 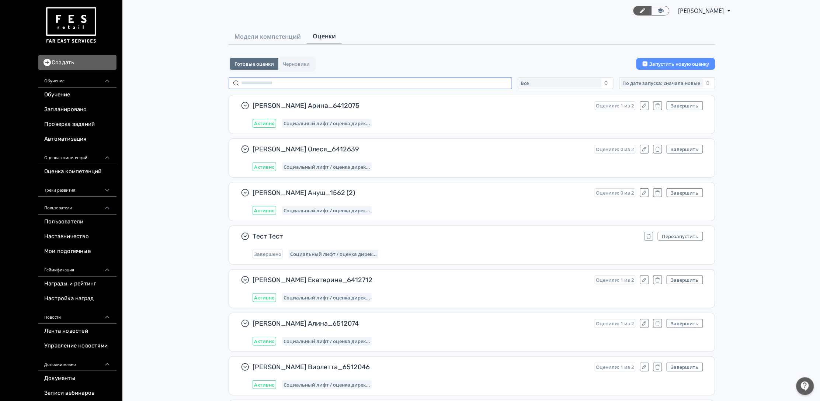 What do you see at coordinates (77, 284) in the screenshot?
I see `a: Награды и рейтинг` at bounding box center [77, 284].